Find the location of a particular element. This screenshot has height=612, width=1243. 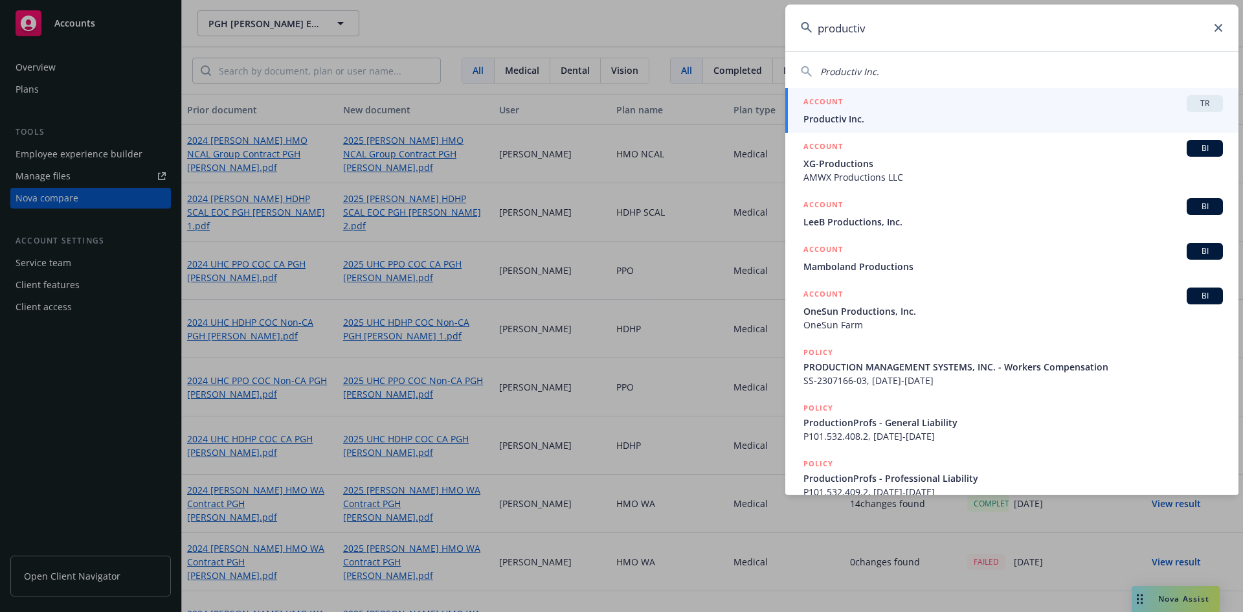

span: Mamboland Productions is located at coordinates (1013, 266).